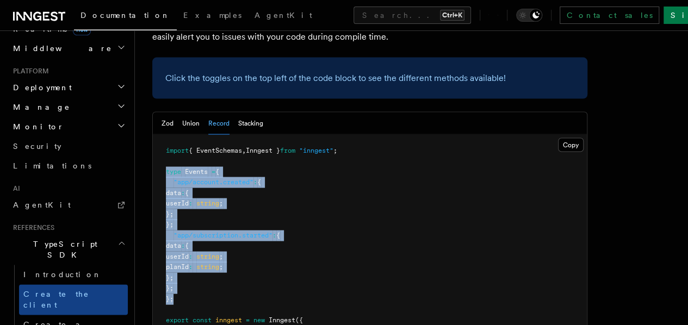  What do you see at coordinates (228, 320) in the screenshot?
I see `span: inngest` at bounding box center [228, 320].